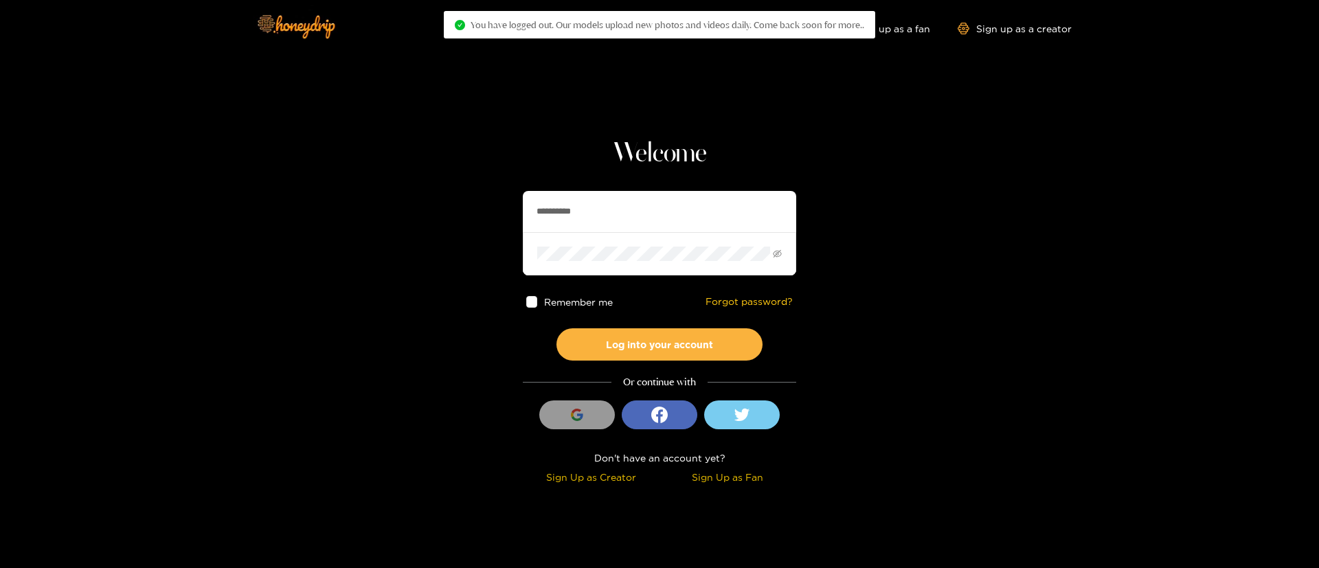 This screenshot has width=1319, height=568. What do you see at coordinates (1015, 28) in the screenshot?
I see `a: Sign up as a creator` at bounding box center [1015, 28].